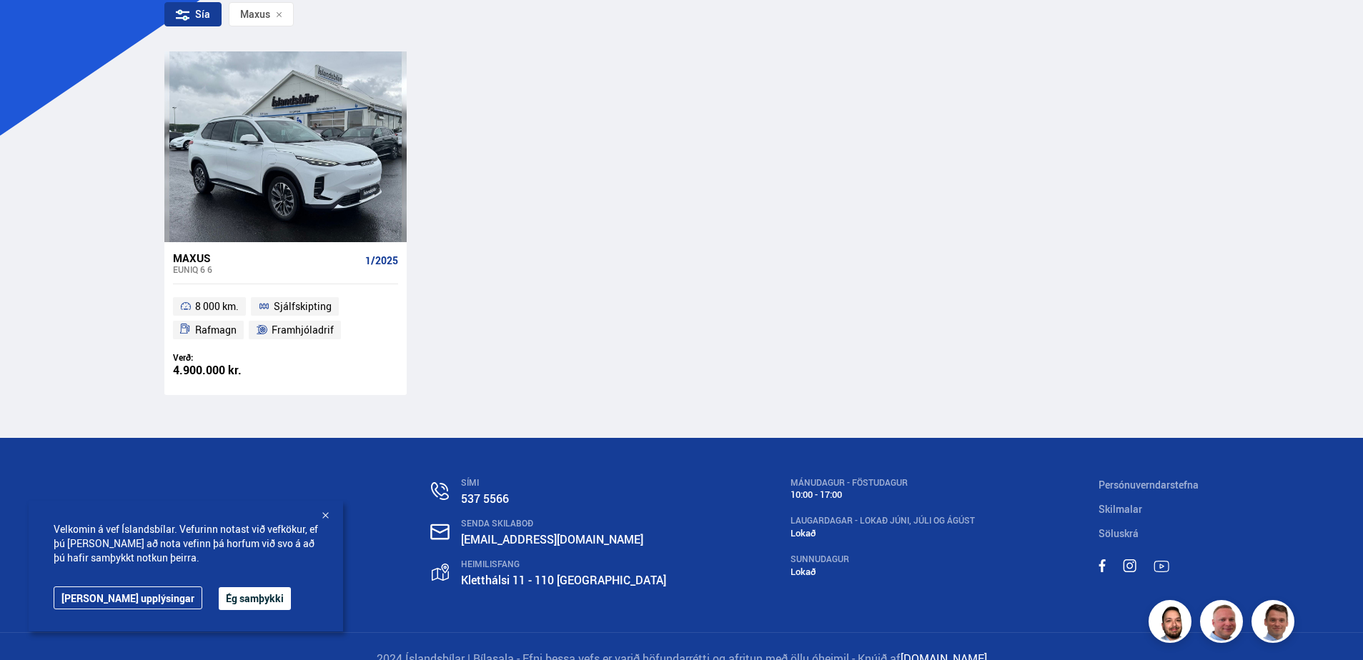  What do you see at coordinates (229, 370) in the screenshot?
I see `div: 4.900.000 kr.` at bounding box center [229, 370].